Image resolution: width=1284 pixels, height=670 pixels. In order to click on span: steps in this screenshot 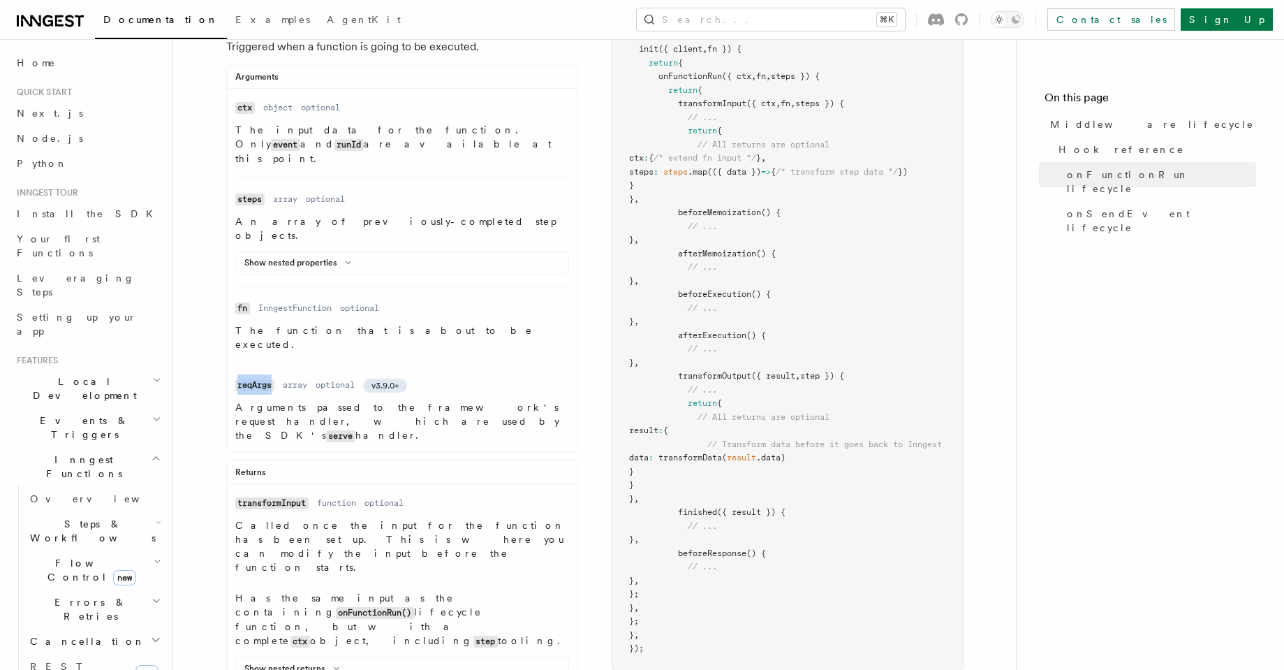, I will do `click(675, 172)`.